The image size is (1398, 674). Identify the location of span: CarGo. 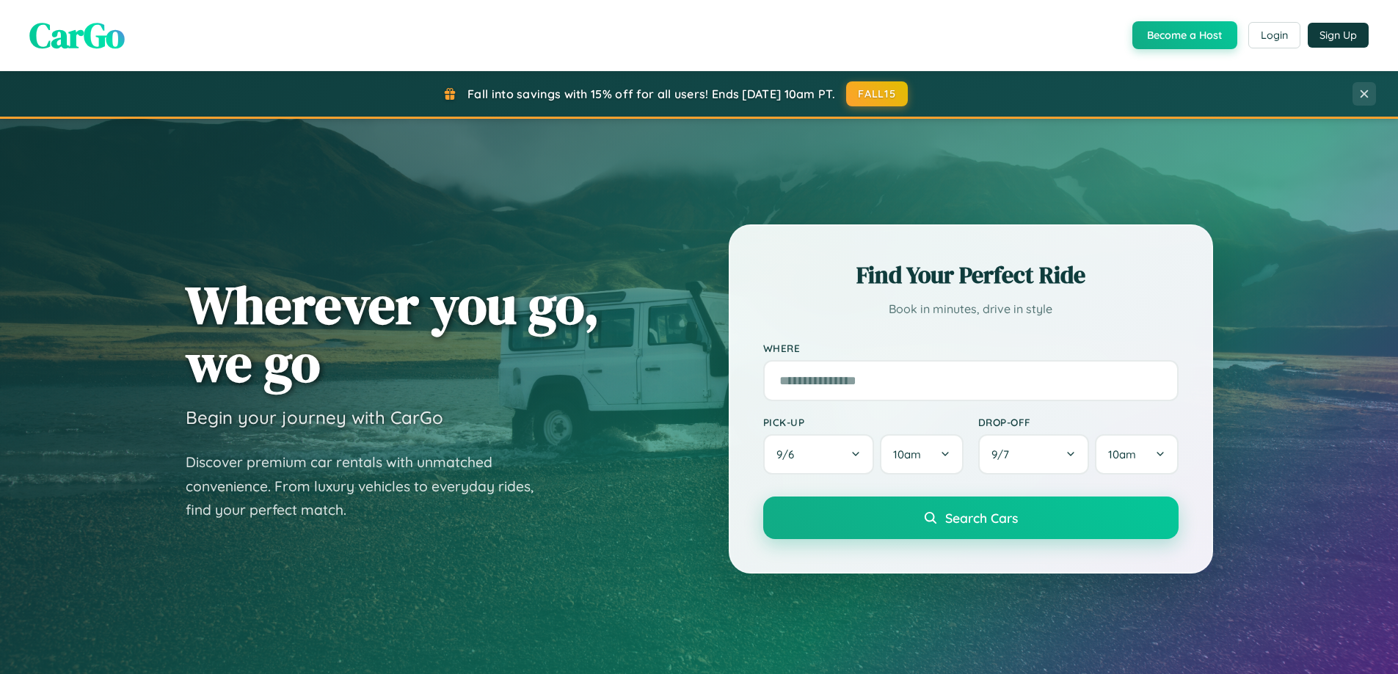
(77, 35).